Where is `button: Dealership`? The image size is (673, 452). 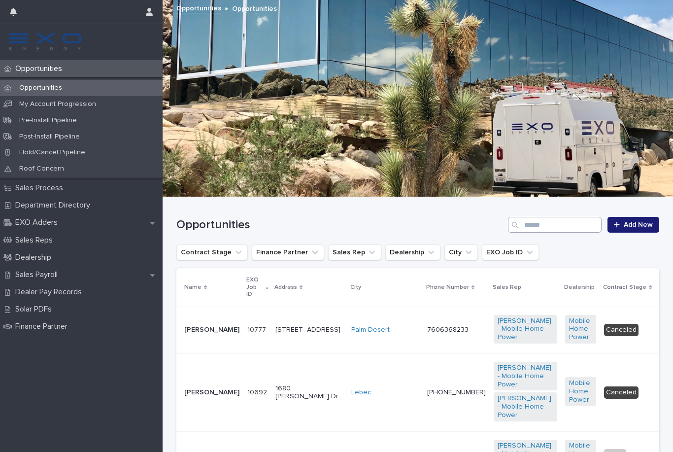
button: Dealership is located at coordinates (413, 252).